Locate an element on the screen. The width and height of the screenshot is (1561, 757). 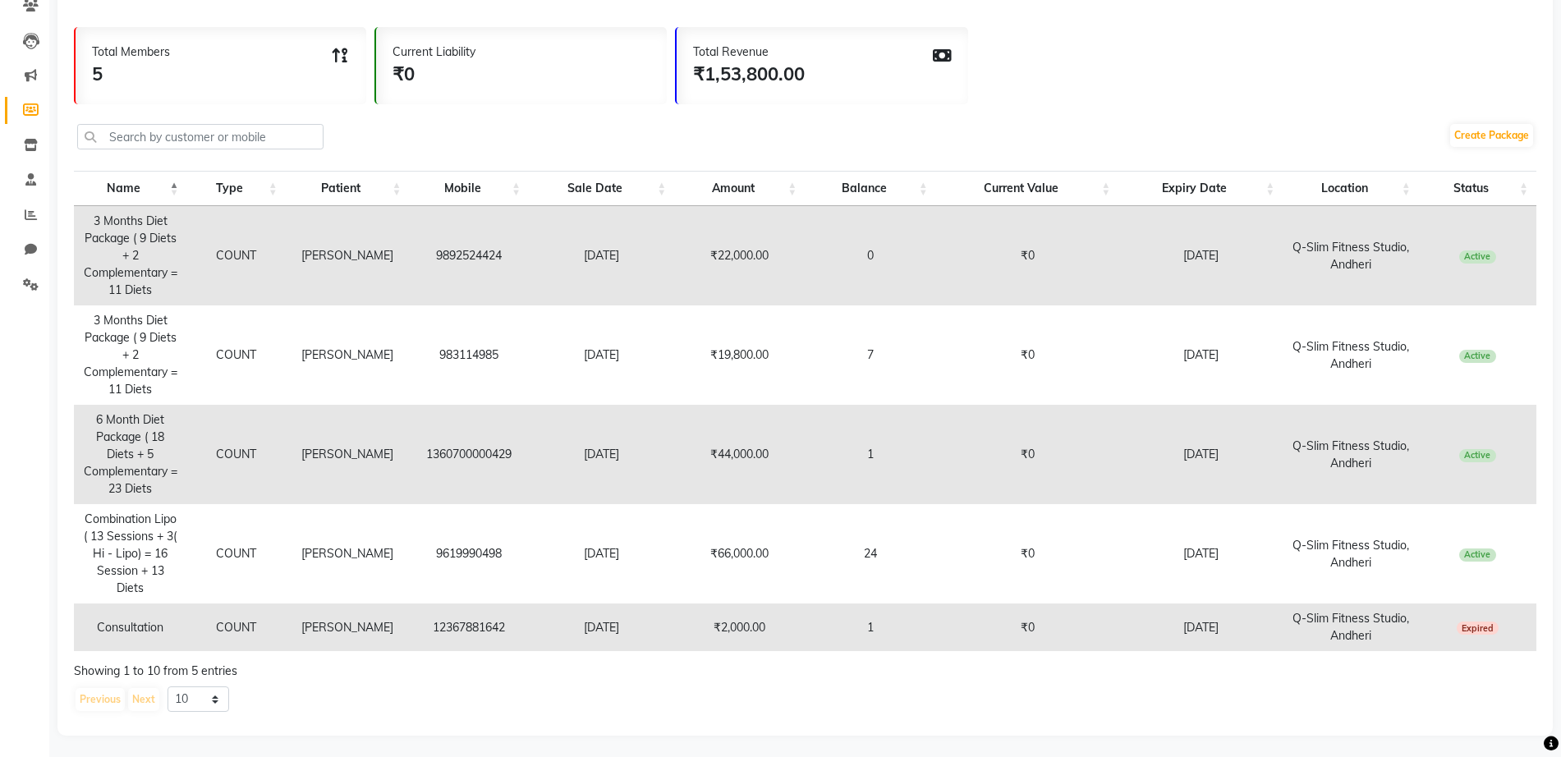
th: Patient: activate to sort column ascending is located at coordinates (347, 188).